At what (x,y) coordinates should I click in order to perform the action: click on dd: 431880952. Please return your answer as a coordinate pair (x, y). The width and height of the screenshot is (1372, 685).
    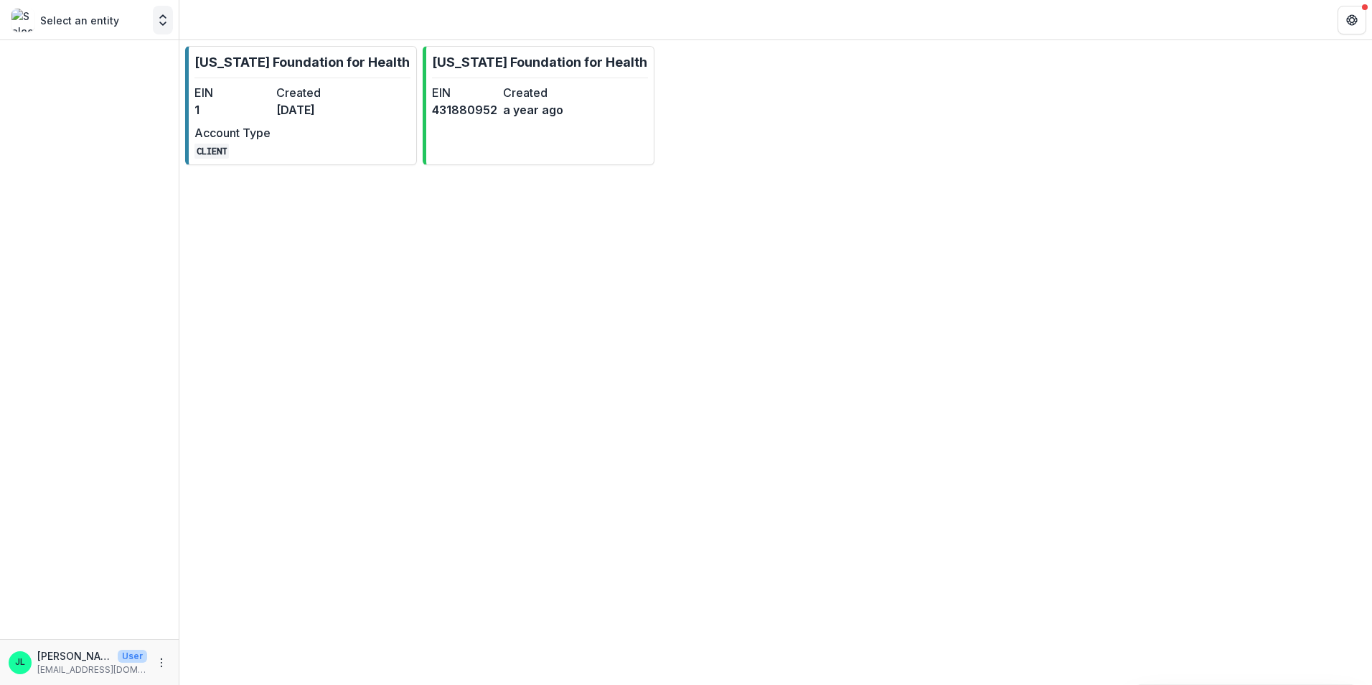
    Looking at the image, I should click on (464, 110).